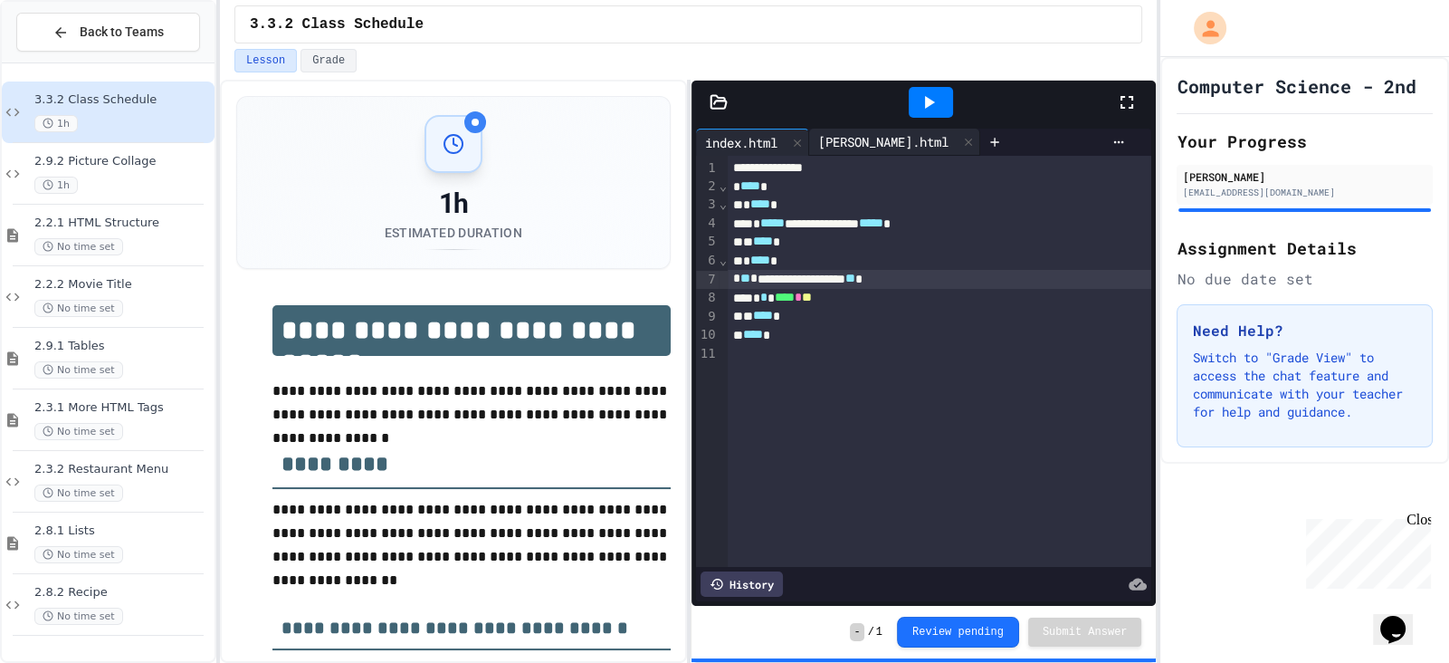 The height and width of the screenshot is (663, 1449). Describe the element at coordinates (122, 346) in the screenshot. I see `span: 2.9.1 Tables` at that location.